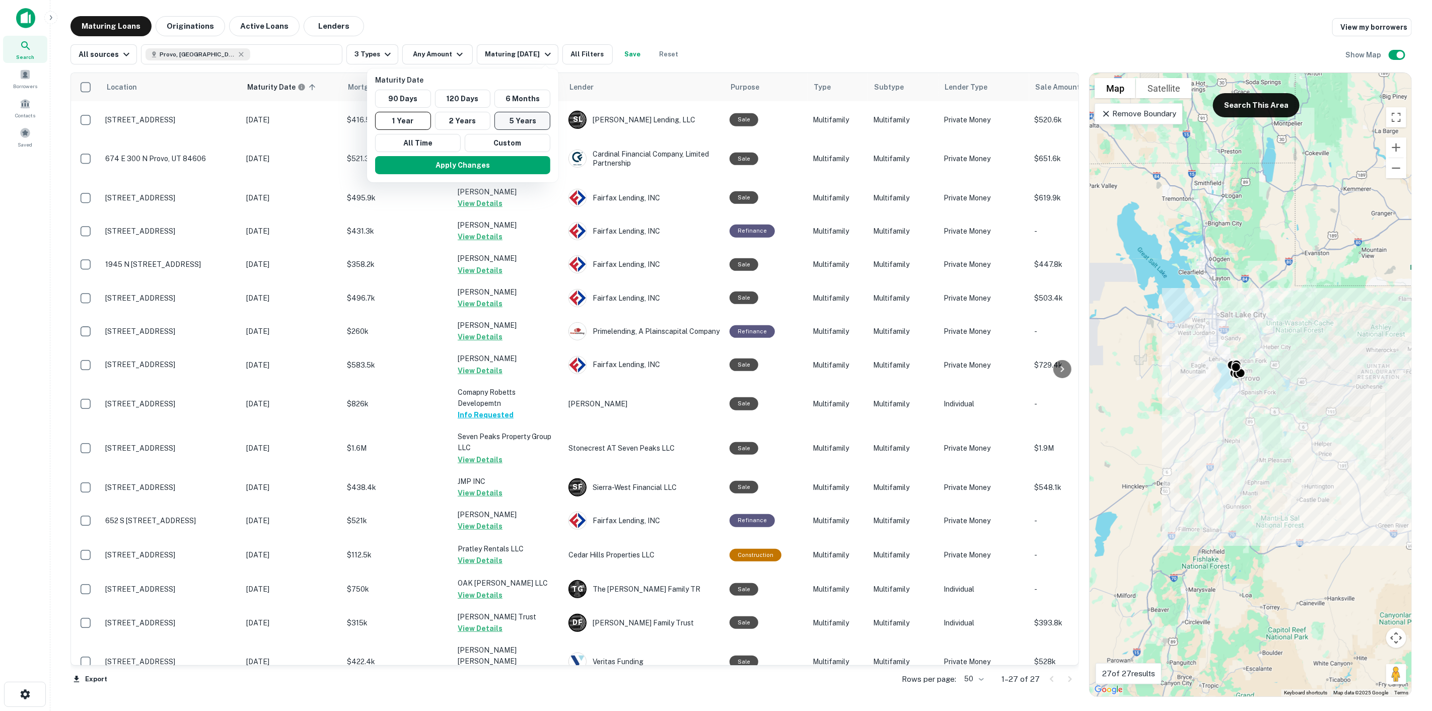 The height and width of the screenshot is (711, 1432). I want to click on button: 1 Year, so click(403, 121).